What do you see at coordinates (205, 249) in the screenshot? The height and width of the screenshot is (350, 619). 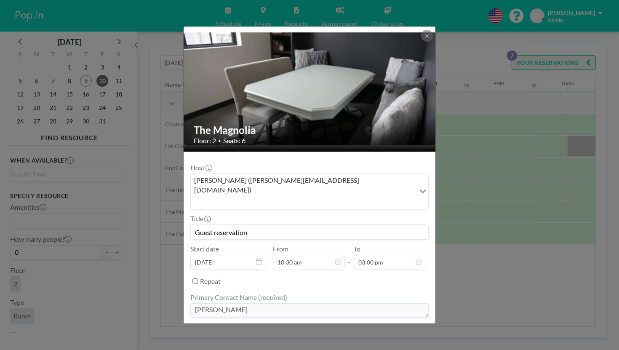 I see `label: Start date` at bounding box center [205, 249].